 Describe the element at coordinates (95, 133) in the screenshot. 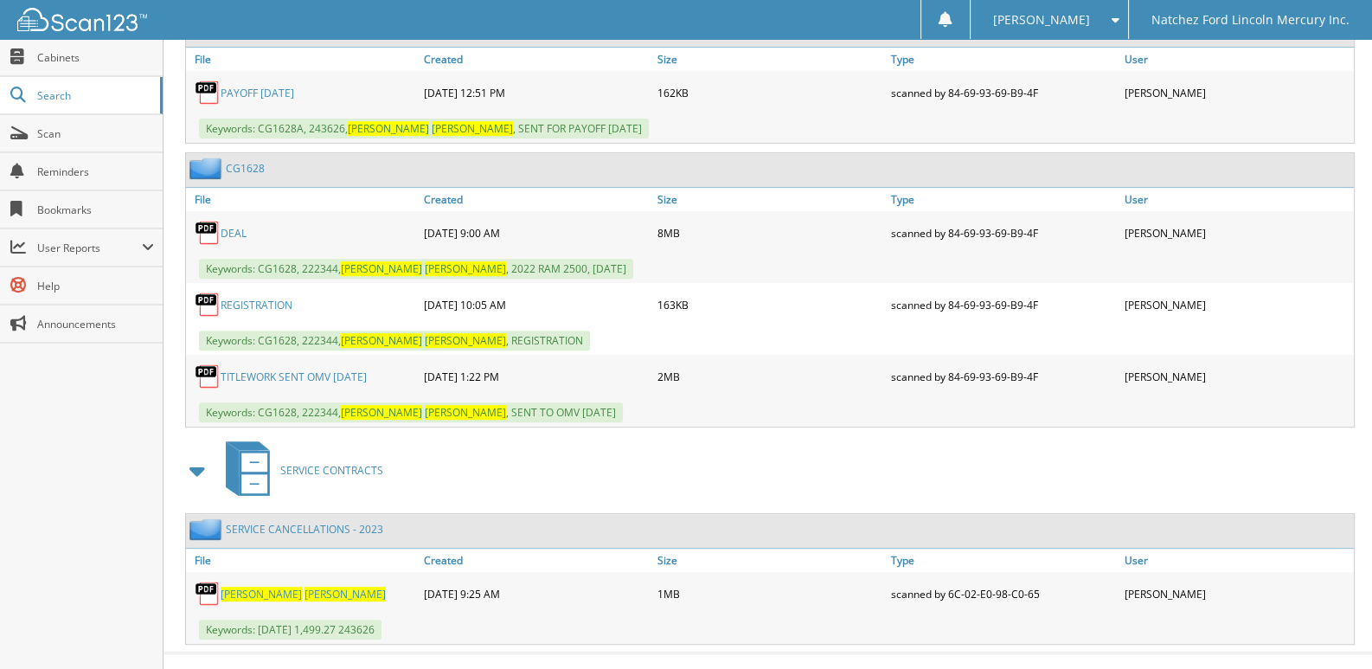

I see `span: Scan` at that location.